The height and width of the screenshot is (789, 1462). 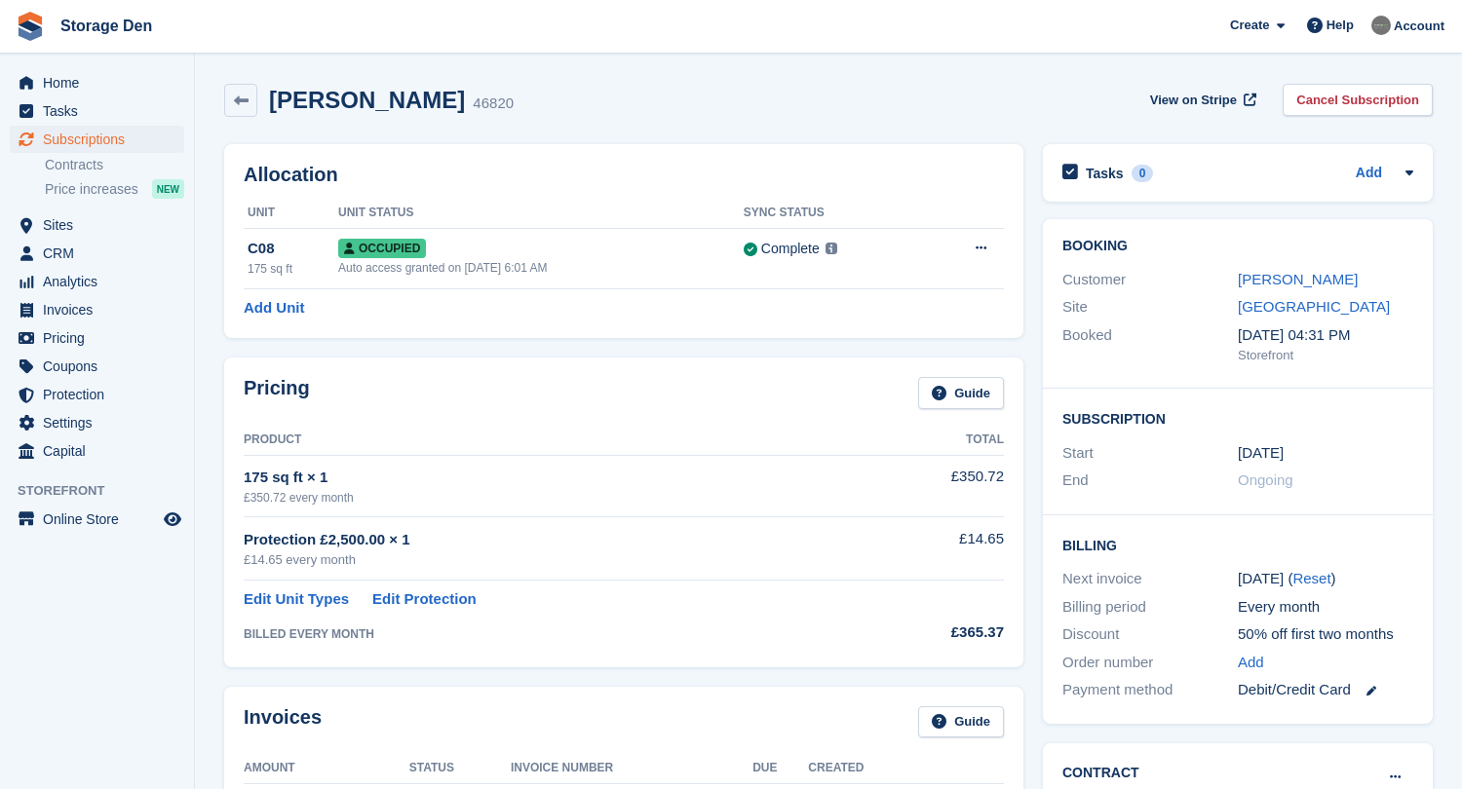 I want to click on h2: Tasks, so click(x=1104, y=173).